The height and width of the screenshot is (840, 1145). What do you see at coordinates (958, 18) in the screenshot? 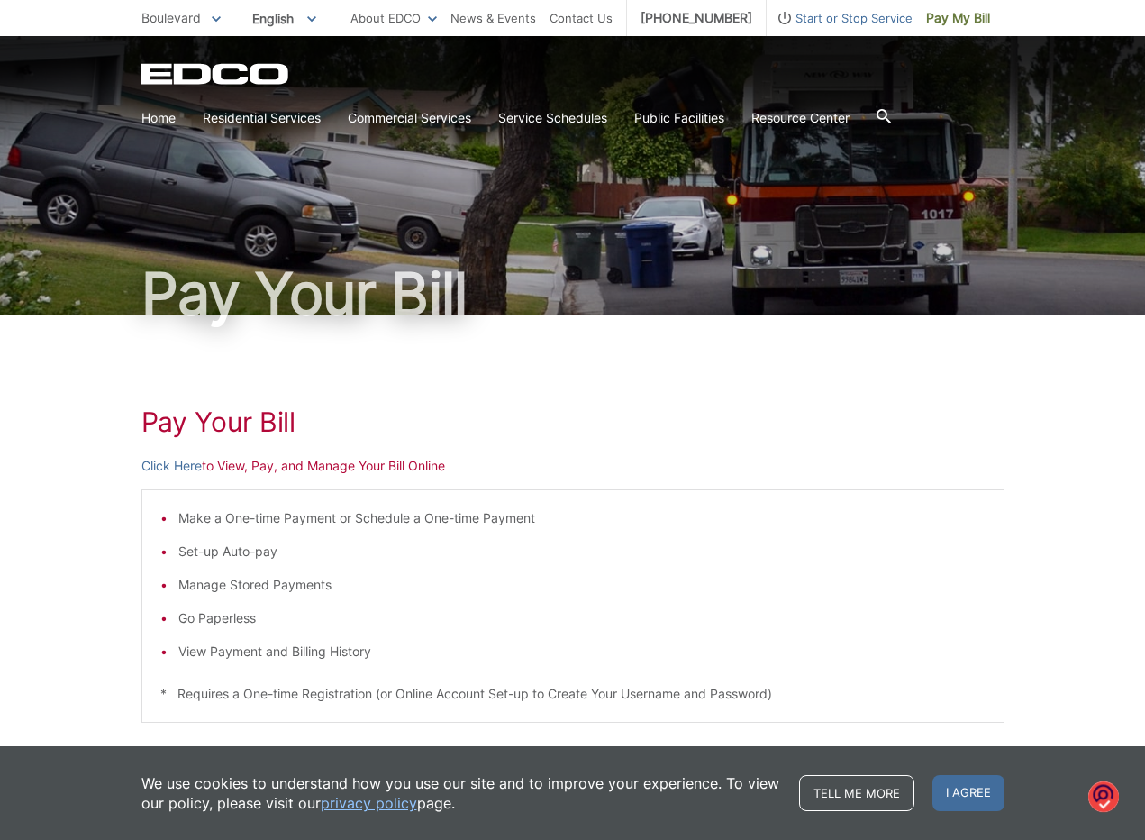
I see `span: Pay My Bill` at bounding box center [958, 18].